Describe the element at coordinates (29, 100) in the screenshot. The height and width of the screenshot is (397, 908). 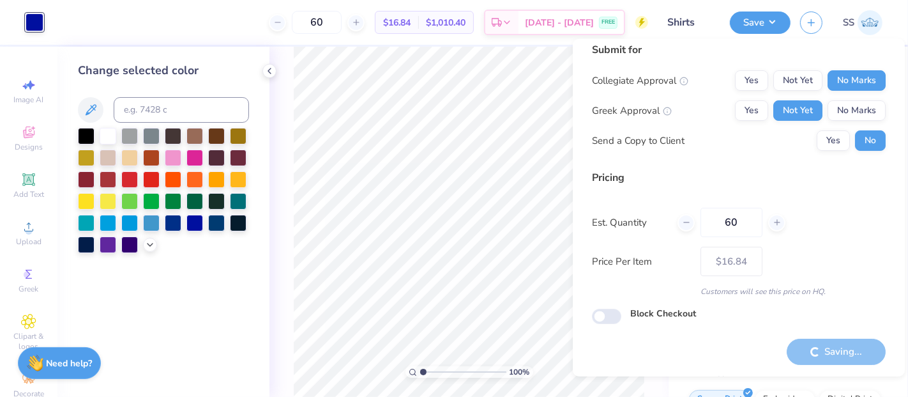
I see `span: Image AI` at that location.